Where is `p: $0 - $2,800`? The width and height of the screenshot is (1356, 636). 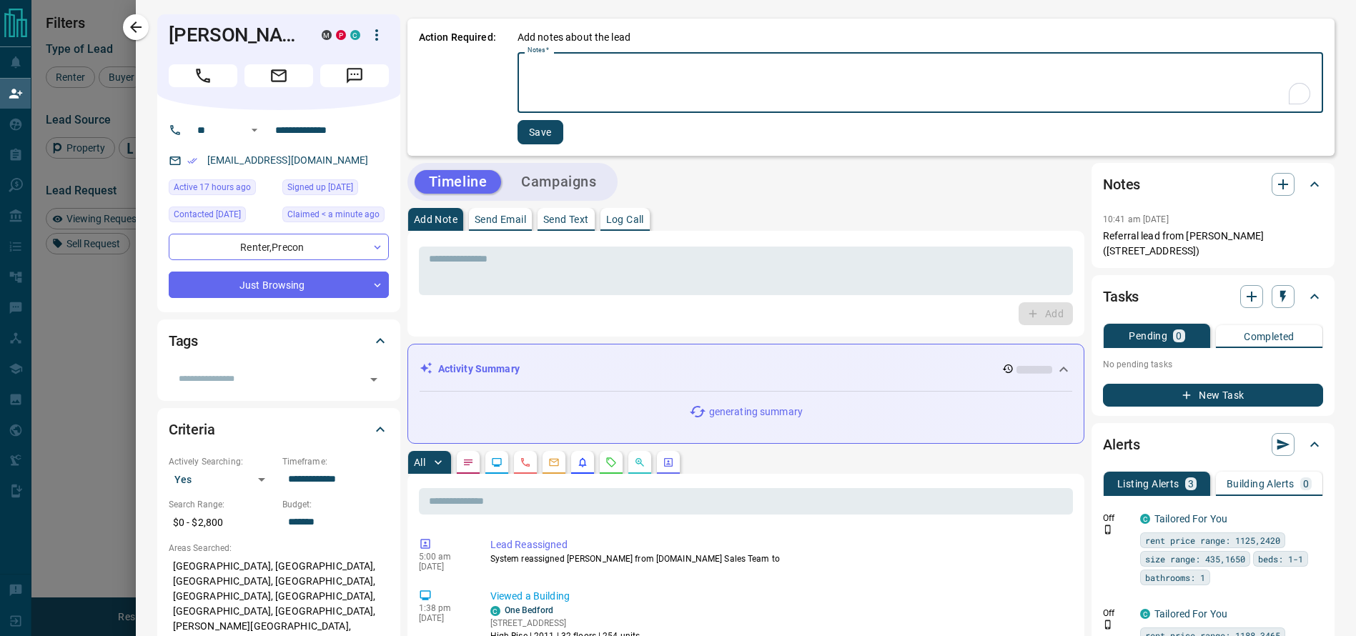 p: $0 - $2,800 is located at coordinates (222, 523).